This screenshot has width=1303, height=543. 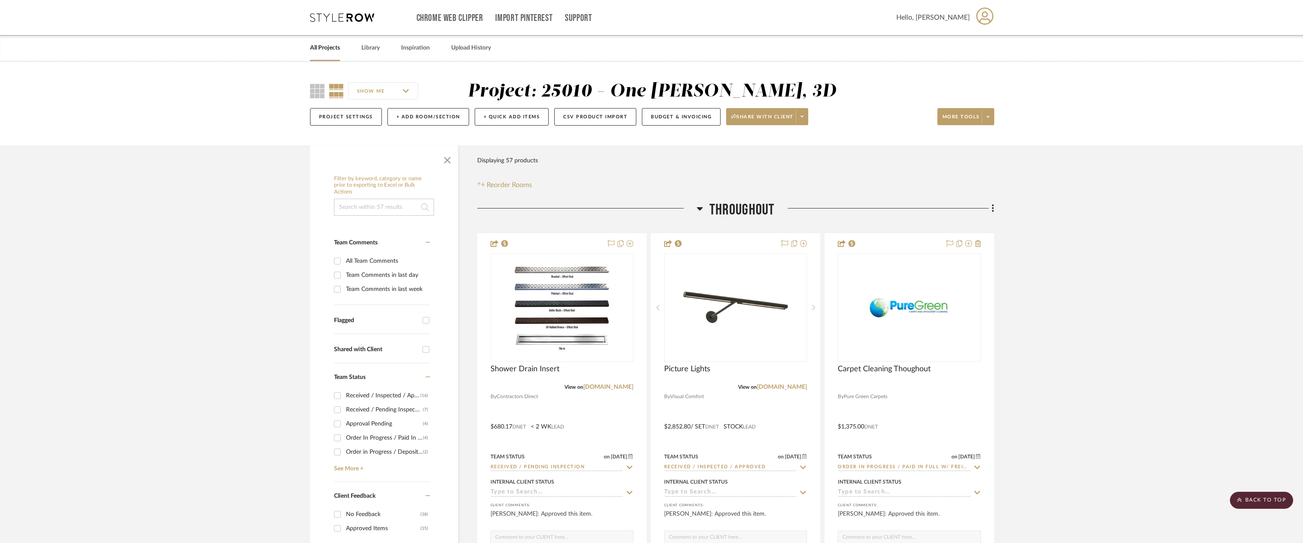 What do you see at coordinates (517, 397) in the screenshot?
I see `span: Contractors Direct` at bounding box center [517, 397].